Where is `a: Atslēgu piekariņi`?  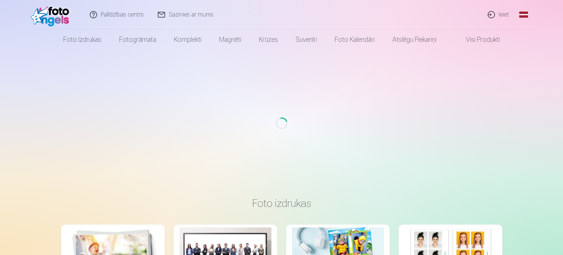
a: Atslēgu piekariņi is located at coordinates (414, 40).